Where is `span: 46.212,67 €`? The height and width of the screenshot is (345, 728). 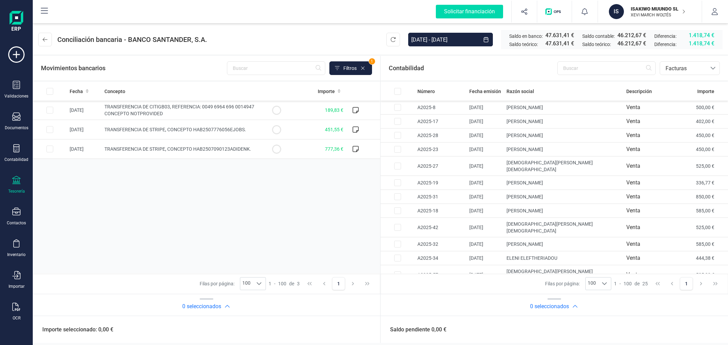
span: 46.212,67 € is located at coordinates (631, 44).